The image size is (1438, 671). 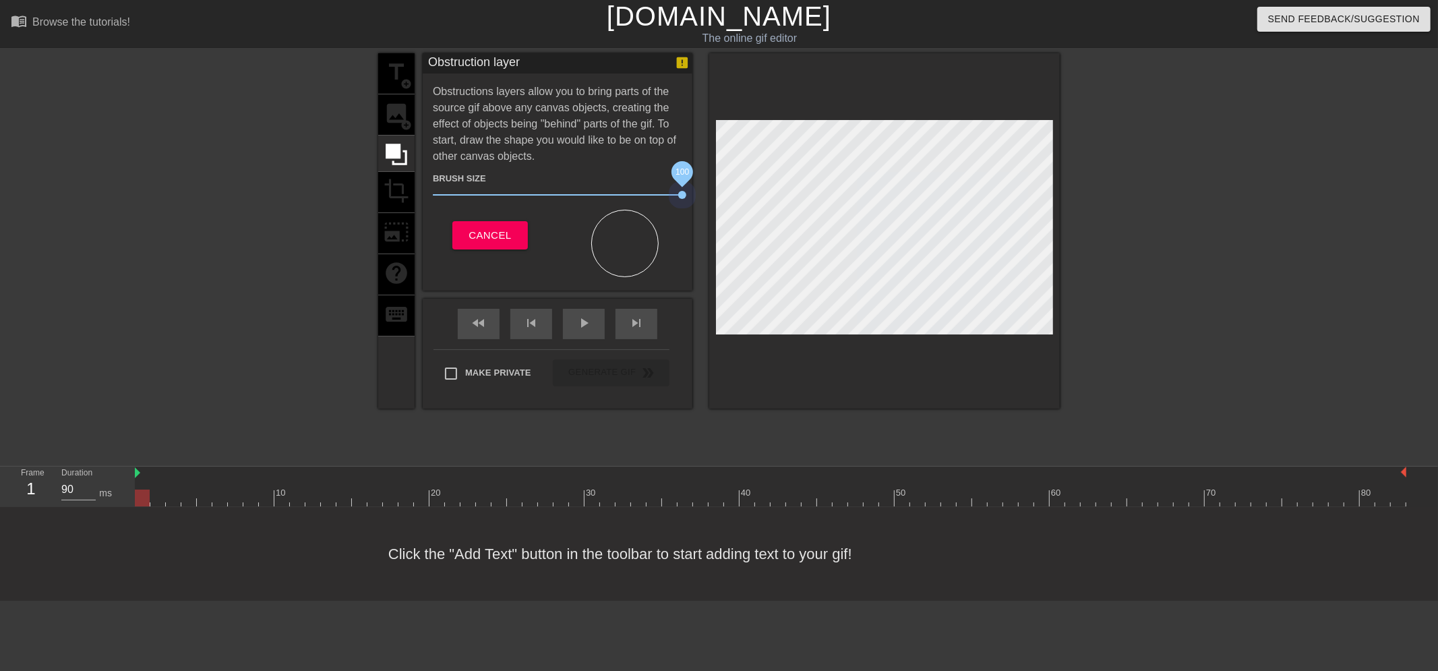 What do you see at coordinates (459, 179) in the screenshot?
I see `label: Brush Size` at bounding box center [459, 179].